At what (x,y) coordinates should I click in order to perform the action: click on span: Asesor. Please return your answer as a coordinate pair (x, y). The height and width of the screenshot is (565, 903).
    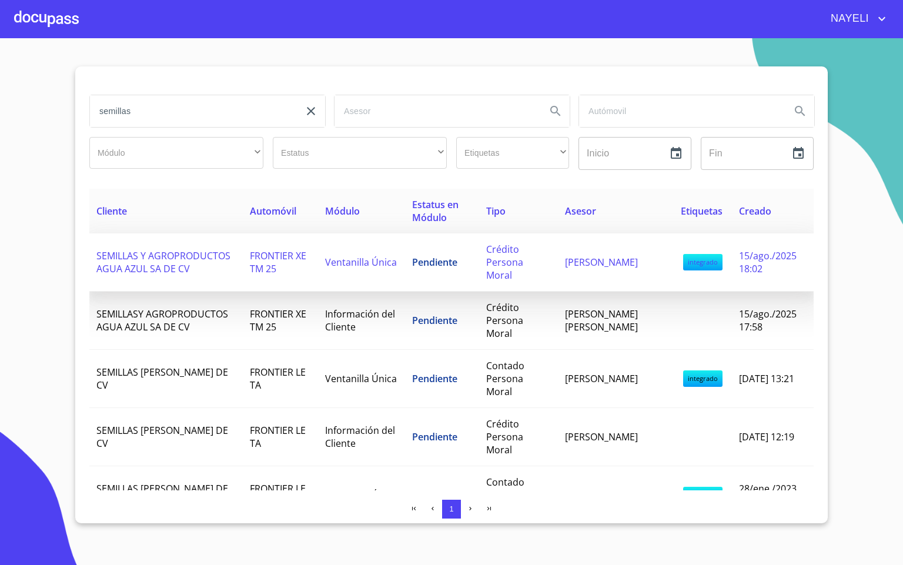
    Looking at the image, I should click on (580, 211).